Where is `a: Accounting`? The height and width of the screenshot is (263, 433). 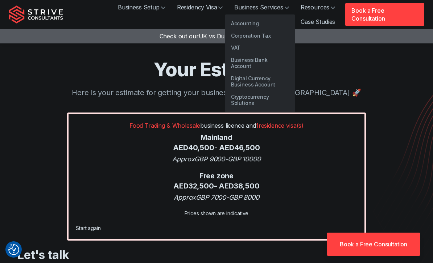
a: Accounting is located at coordinates (260, 24).